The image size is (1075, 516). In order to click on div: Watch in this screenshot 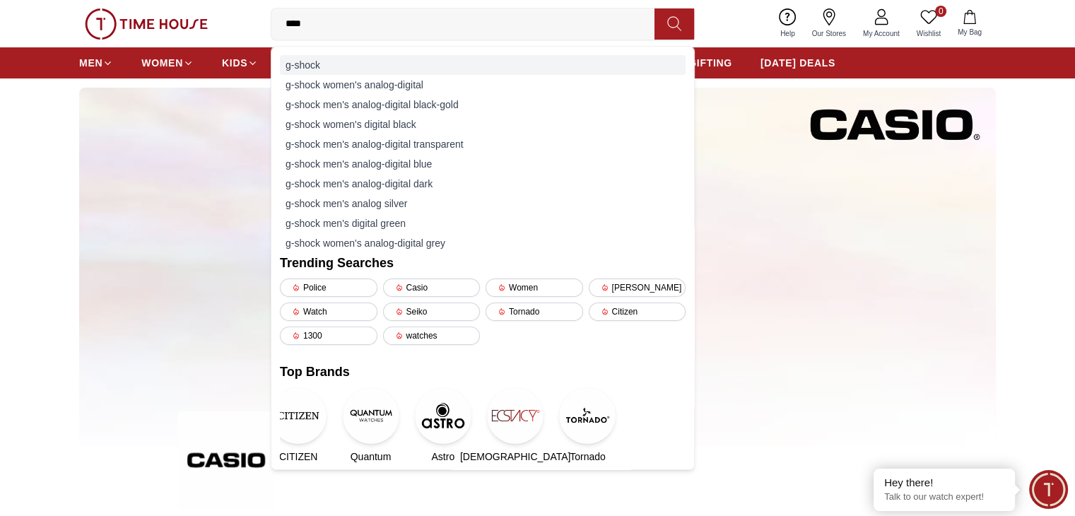, I will do `click(329, 312)`.